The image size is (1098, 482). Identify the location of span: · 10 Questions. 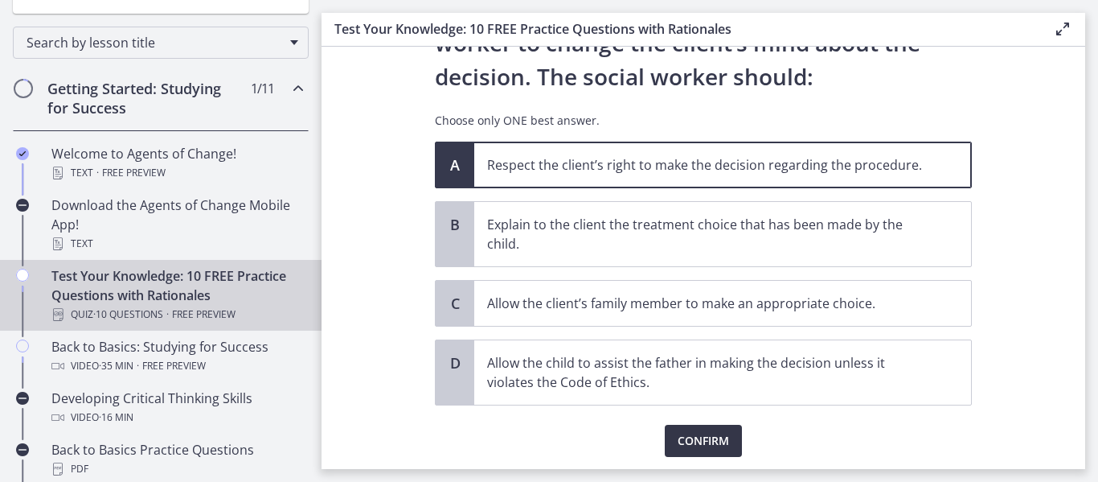
(128, 314).